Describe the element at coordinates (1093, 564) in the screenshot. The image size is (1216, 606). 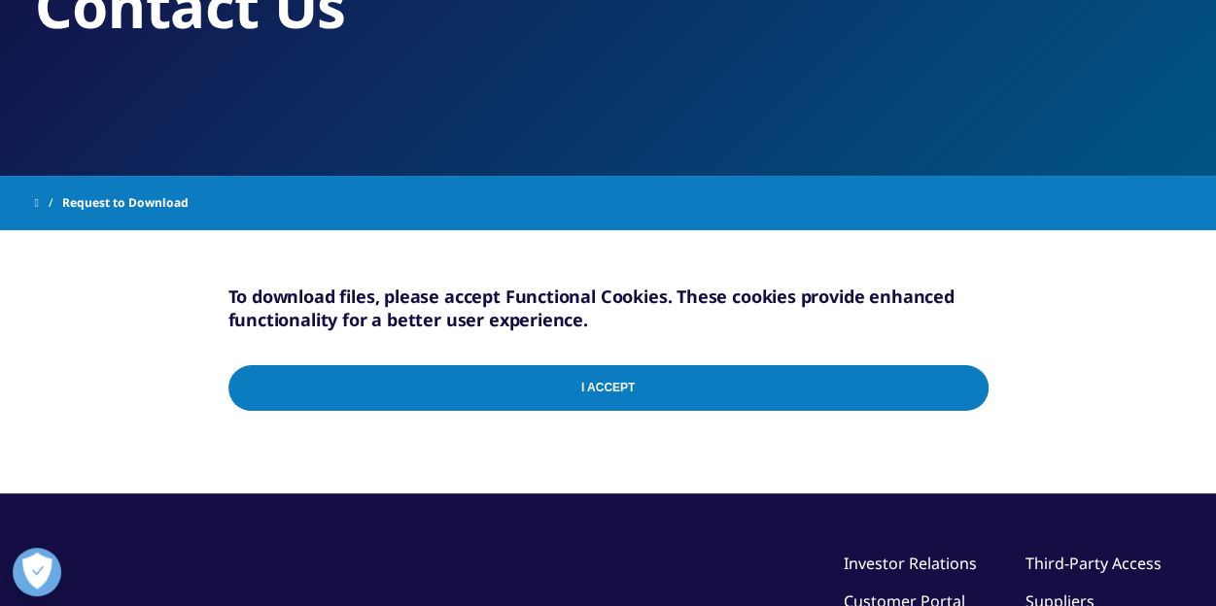
I see `a: Third-Party Access` at that location.